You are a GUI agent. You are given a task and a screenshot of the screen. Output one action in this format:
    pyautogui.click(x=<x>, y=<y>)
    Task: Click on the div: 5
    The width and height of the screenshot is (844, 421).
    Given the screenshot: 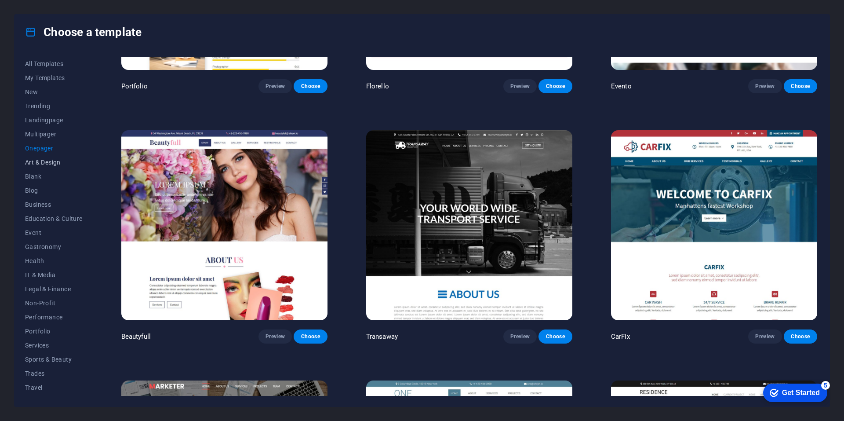 What is the action you would take?
    pyautogui.click(x=69, y=6)
    